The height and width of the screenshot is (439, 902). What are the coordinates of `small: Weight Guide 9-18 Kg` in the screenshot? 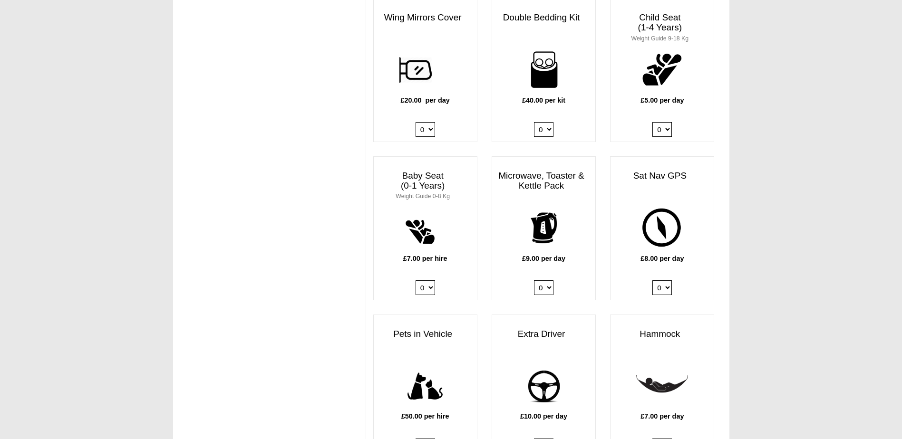 It's located at (660, 39).